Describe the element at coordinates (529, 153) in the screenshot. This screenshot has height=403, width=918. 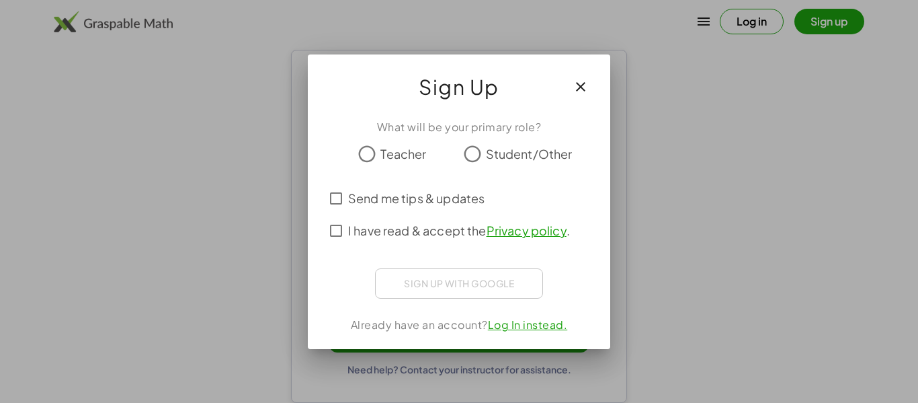
I see `span: Student/Other` at that location.